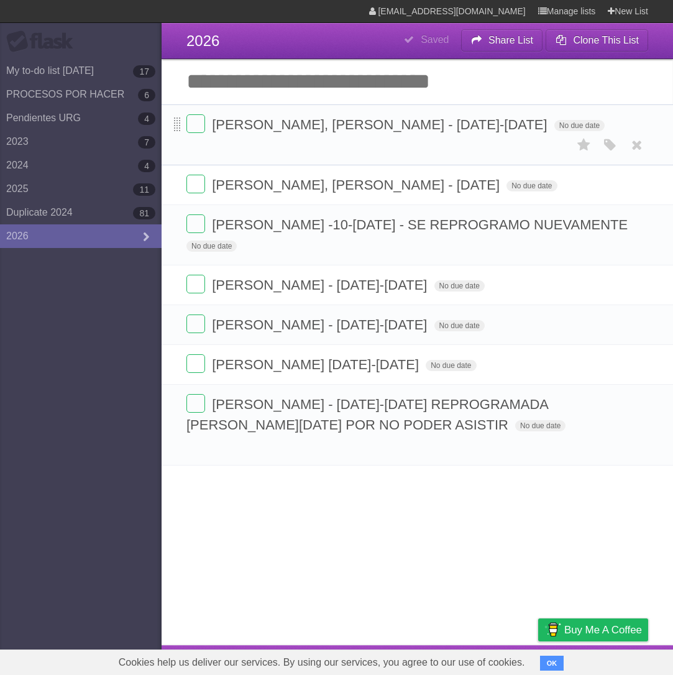 Image resolution: width=673 pixels, height=675 pixels. Describe the element at coordinates (494, 660) in the screenshot. I see `a: Terms` at that location.